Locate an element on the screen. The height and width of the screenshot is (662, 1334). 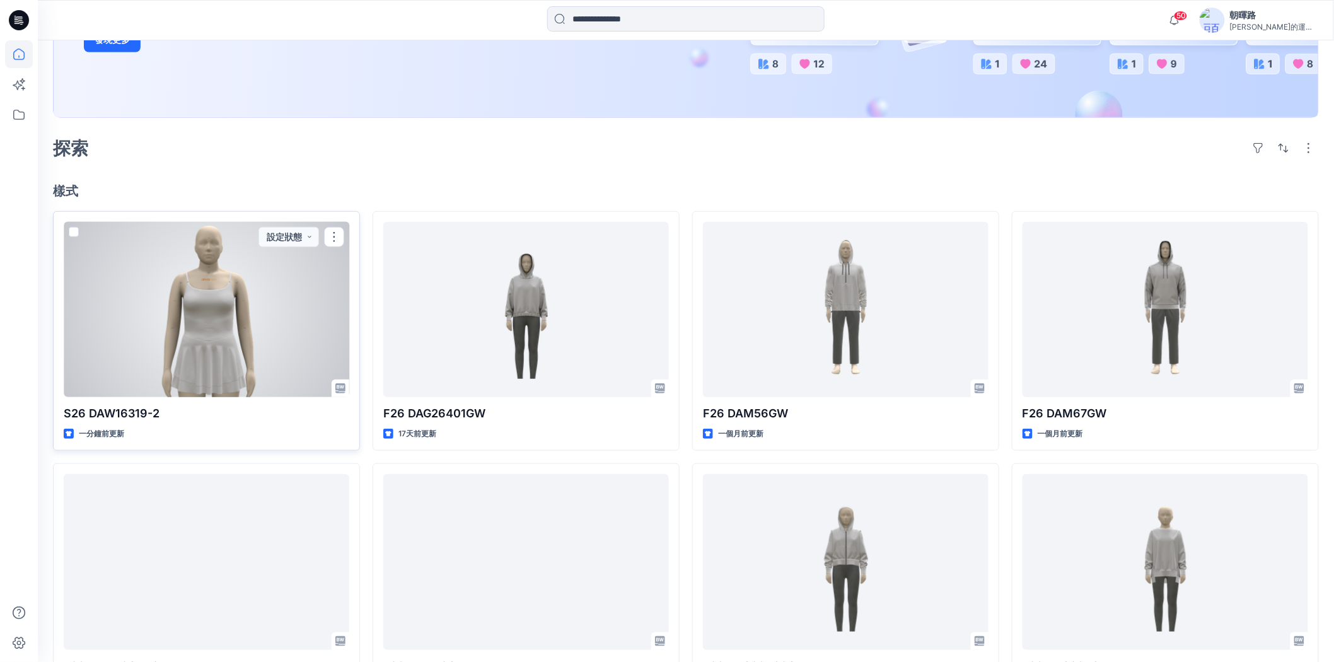
a: F26 DAM56GW is located at coordinates (846, 310).